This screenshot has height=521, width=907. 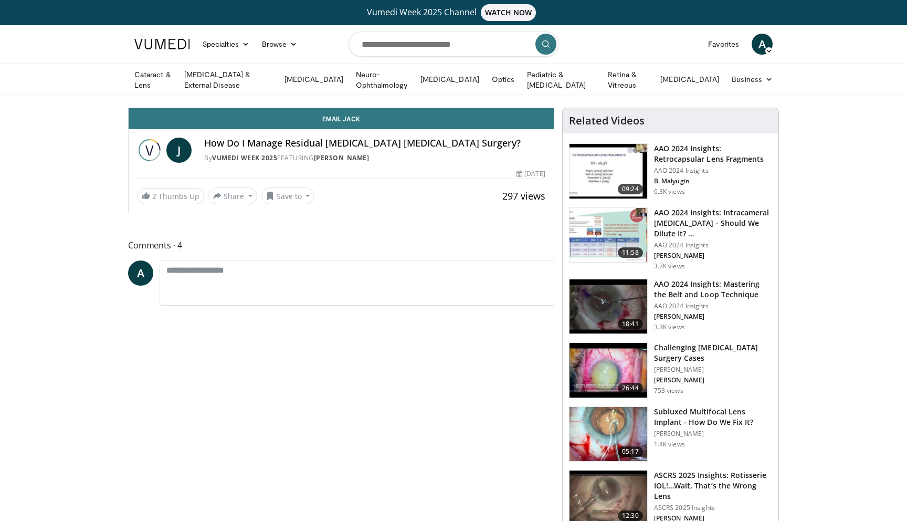 I want to click on p: 3.7K views, so click(x=669, y=266).